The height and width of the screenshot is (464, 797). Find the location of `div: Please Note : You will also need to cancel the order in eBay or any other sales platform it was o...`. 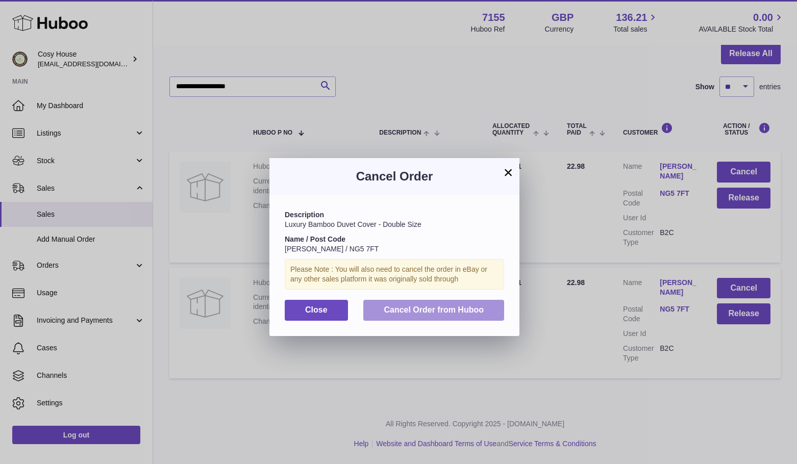

div: Please Note : You will also need to cancel the order in eBay or any other sales platform it was o... is located at coordinates (394, 275).